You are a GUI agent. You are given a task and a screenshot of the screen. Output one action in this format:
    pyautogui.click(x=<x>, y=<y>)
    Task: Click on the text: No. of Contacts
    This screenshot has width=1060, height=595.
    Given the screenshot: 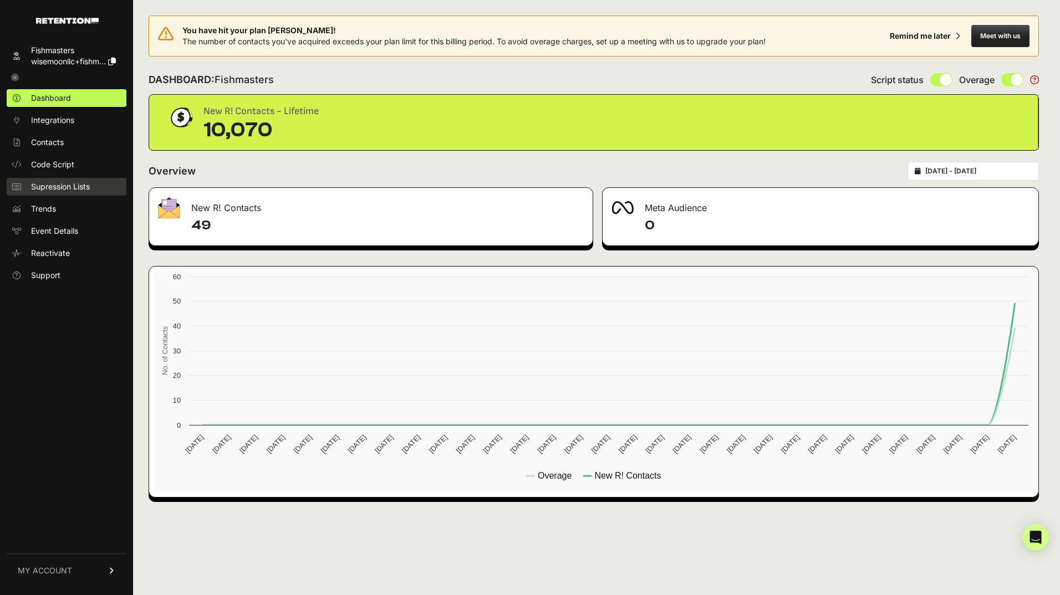 What is the action you would take?
    pyautogui.click(x=165, y=351)
    